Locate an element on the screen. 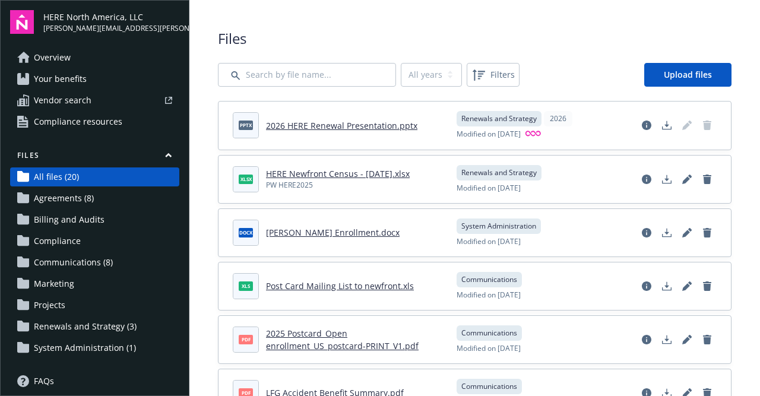 This screenshot has width=760, height=396. a: Overview is located at coordinates (94, 58).